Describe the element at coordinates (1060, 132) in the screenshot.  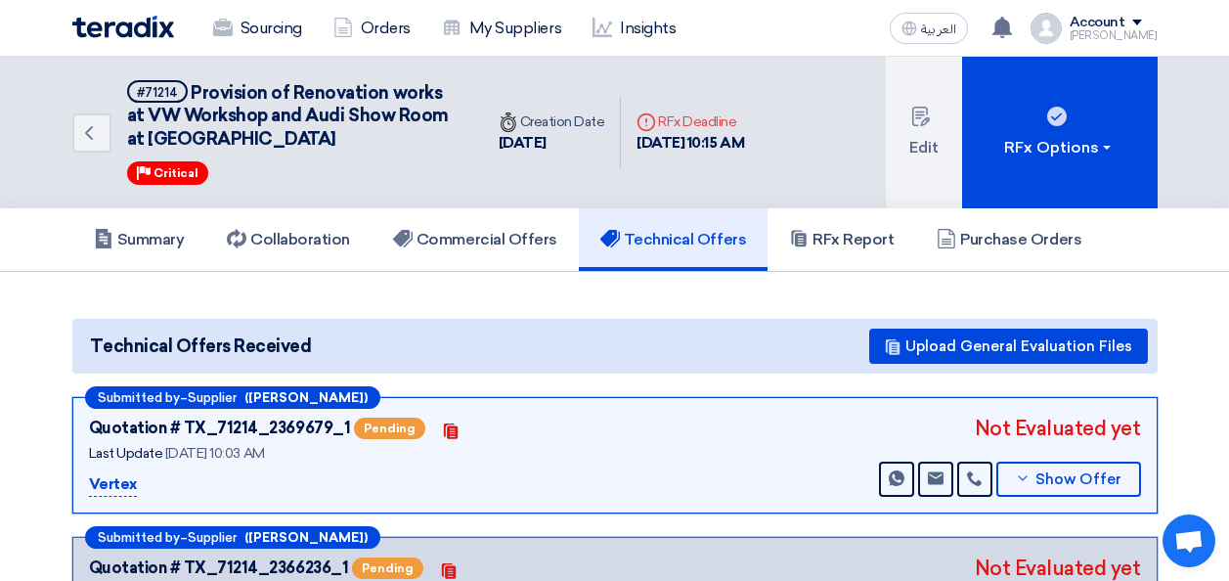
I see `button: RFx Options` at that location.